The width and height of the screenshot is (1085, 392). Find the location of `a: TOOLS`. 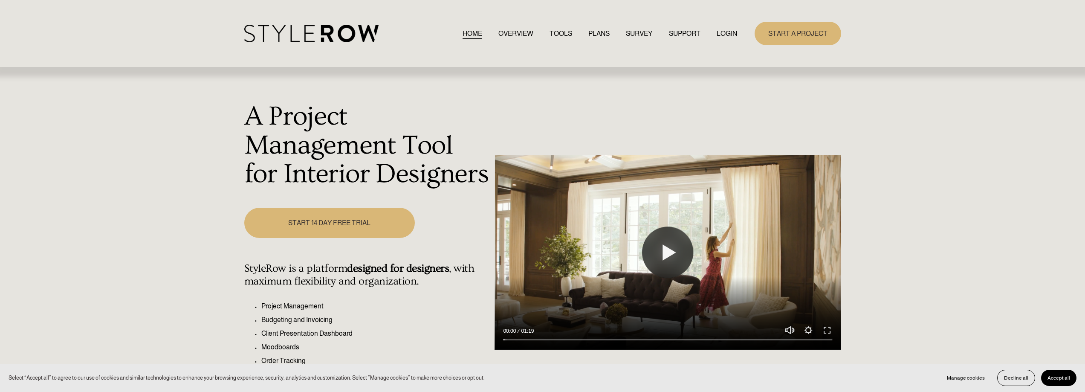

a: TOOLS is located at coordinates (561, 33).